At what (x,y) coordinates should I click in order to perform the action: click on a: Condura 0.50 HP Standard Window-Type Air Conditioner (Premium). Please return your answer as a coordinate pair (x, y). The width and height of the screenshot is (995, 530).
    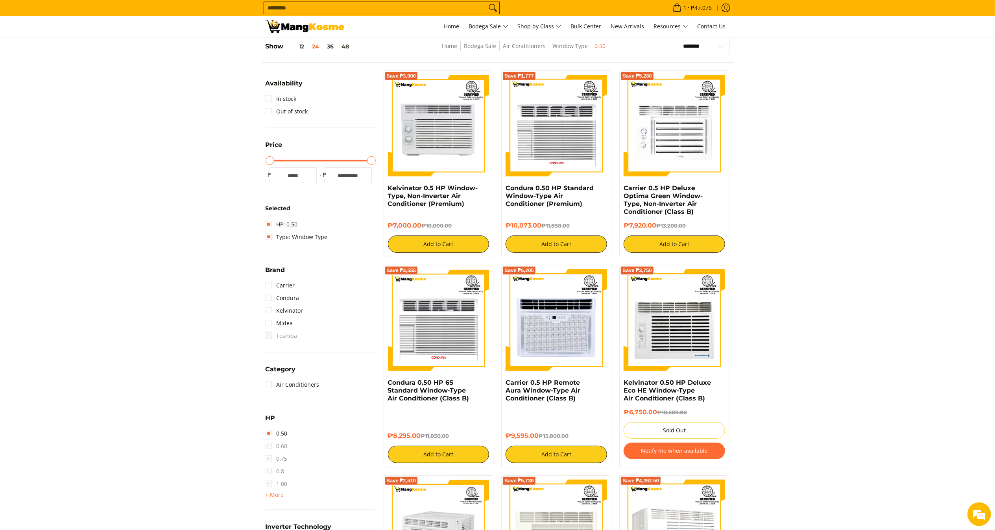
    Looking at the image, I should click on (550, 196).